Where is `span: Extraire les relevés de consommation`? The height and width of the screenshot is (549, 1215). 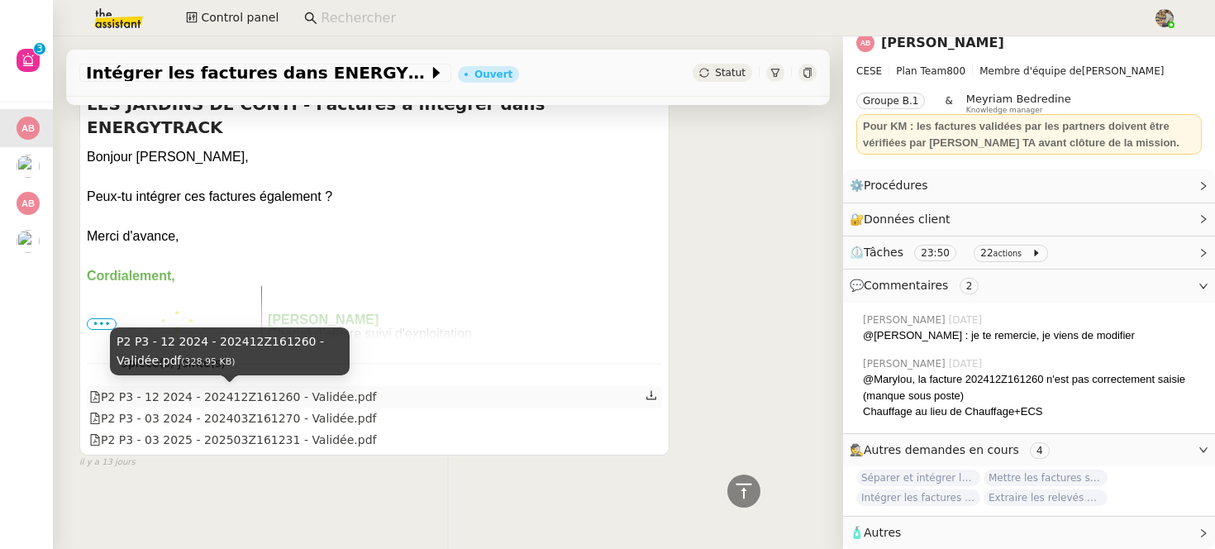
span: Extraire les relevés de consommation is located at coordinates (1045, 497).